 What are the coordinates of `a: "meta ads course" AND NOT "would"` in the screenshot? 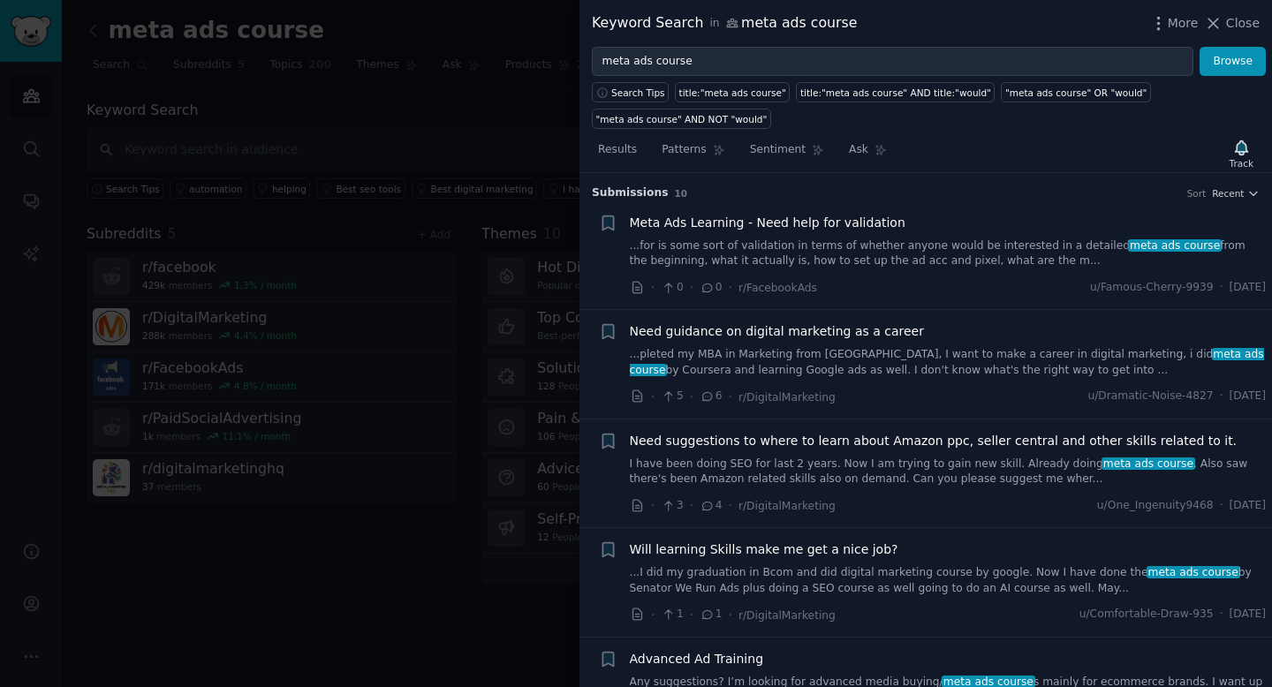 It's located at (681, 118).